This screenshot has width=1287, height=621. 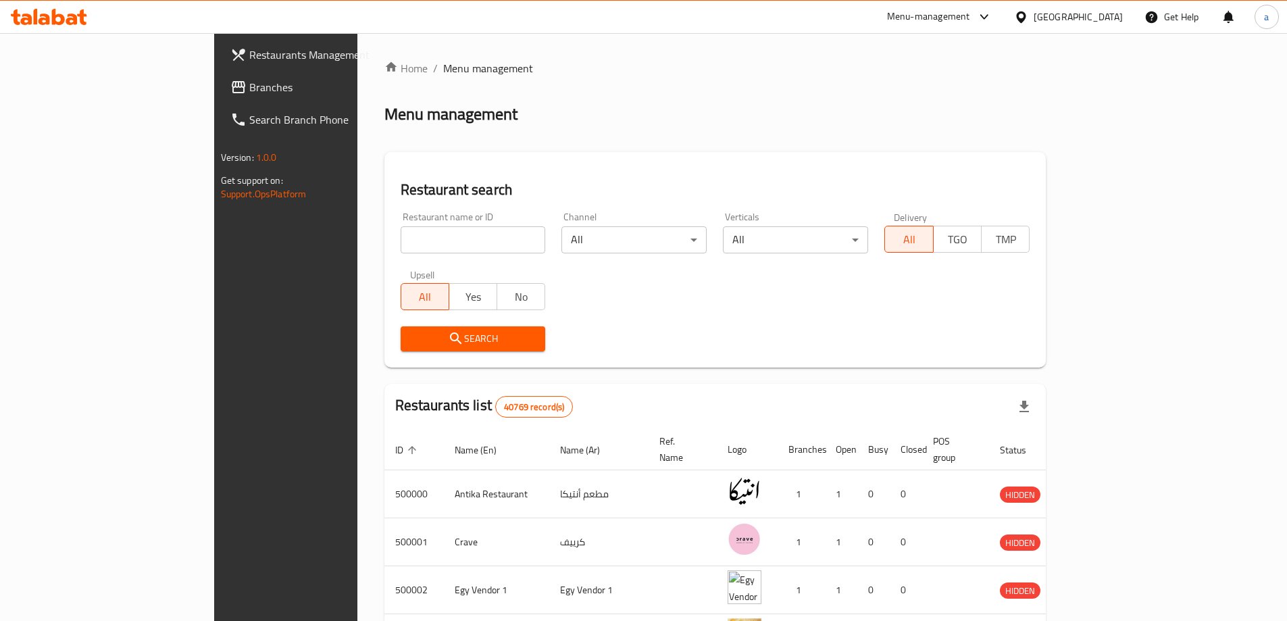 I want to click on span: Version:, so click(x=237, y=157).